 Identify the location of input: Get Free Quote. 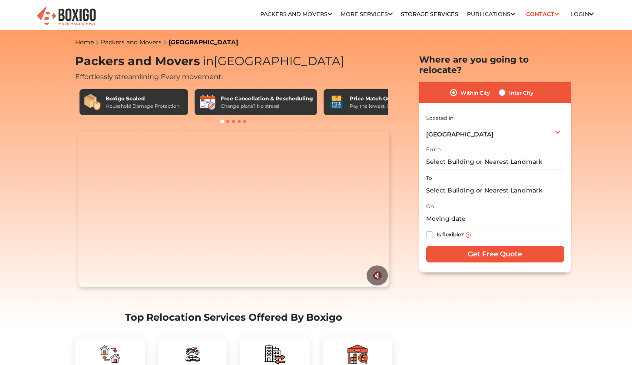
(495, 254).